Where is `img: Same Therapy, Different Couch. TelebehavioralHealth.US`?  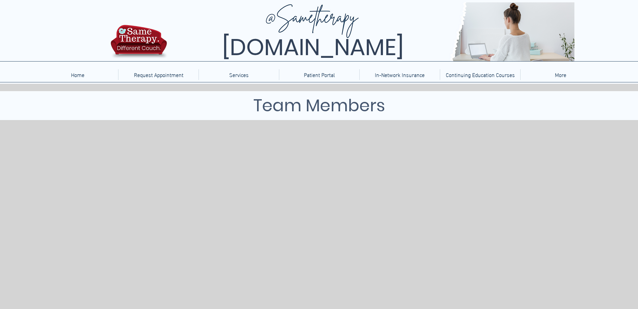 img: Same Therapy, Different Couch. TelebehavioralHealth.US is located at coordinates (372, 32).